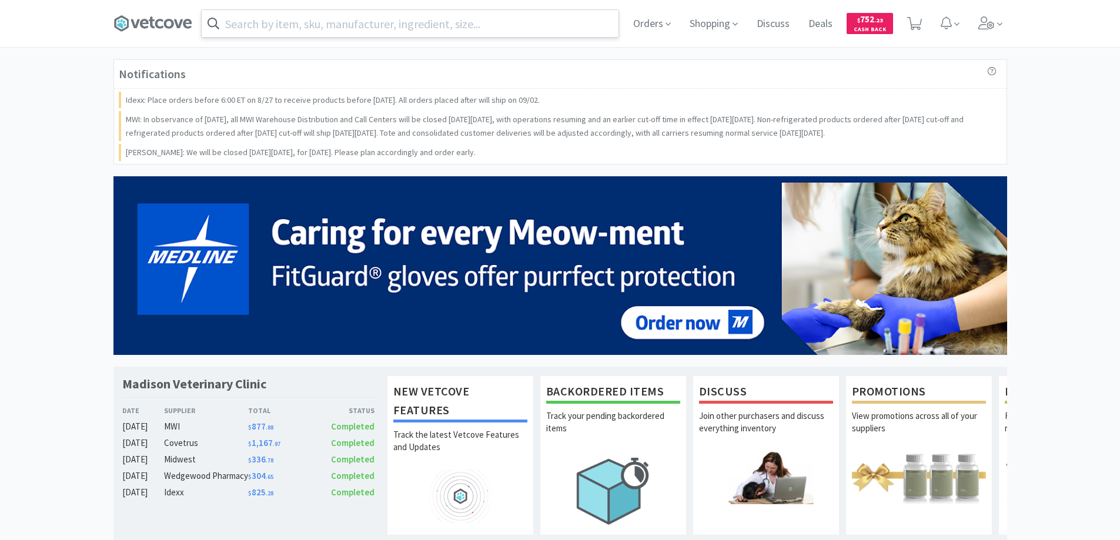 The image size is (1120, 540). I want to click on p: Track your pending backordered items, so click(613, 430).